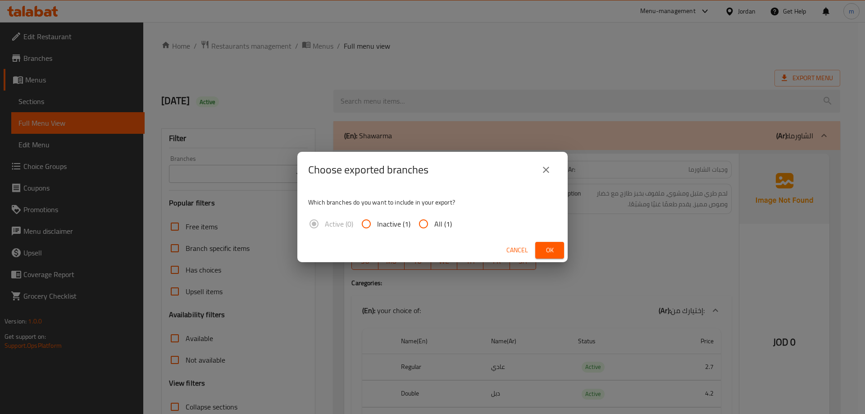 The width and height of the screenshot is (865, 414). I want to click on span: Ok, so click(550, 250).